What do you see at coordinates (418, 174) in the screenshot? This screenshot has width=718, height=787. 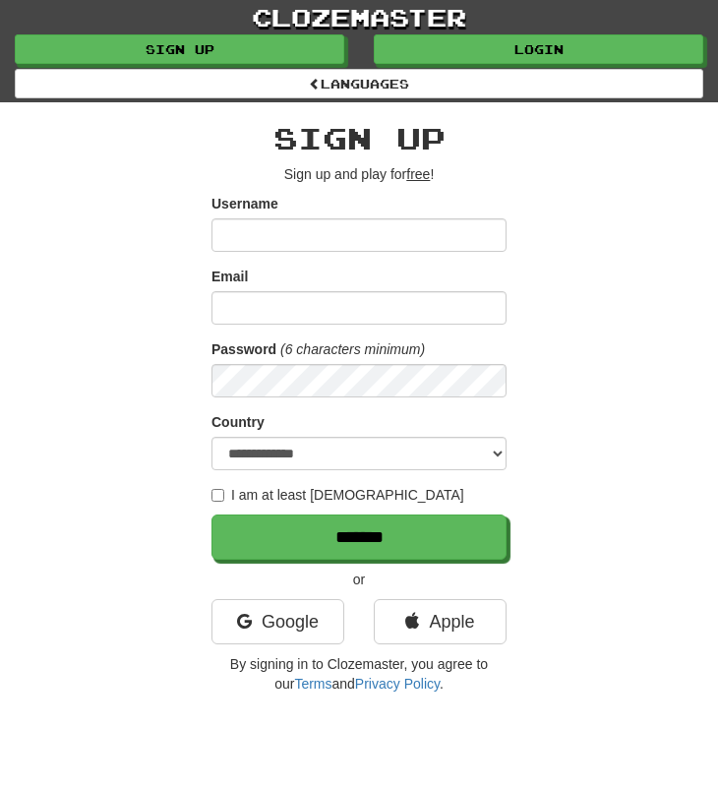 I see `u: free` at bounding box center [418, 174].